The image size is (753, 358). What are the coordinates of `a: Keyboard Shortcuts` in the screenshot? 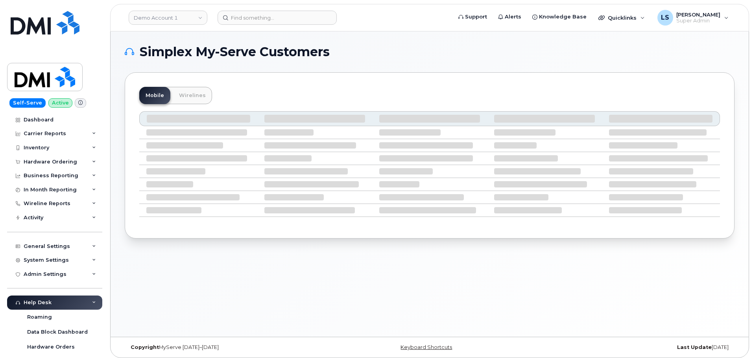 It's located at (426, 347).